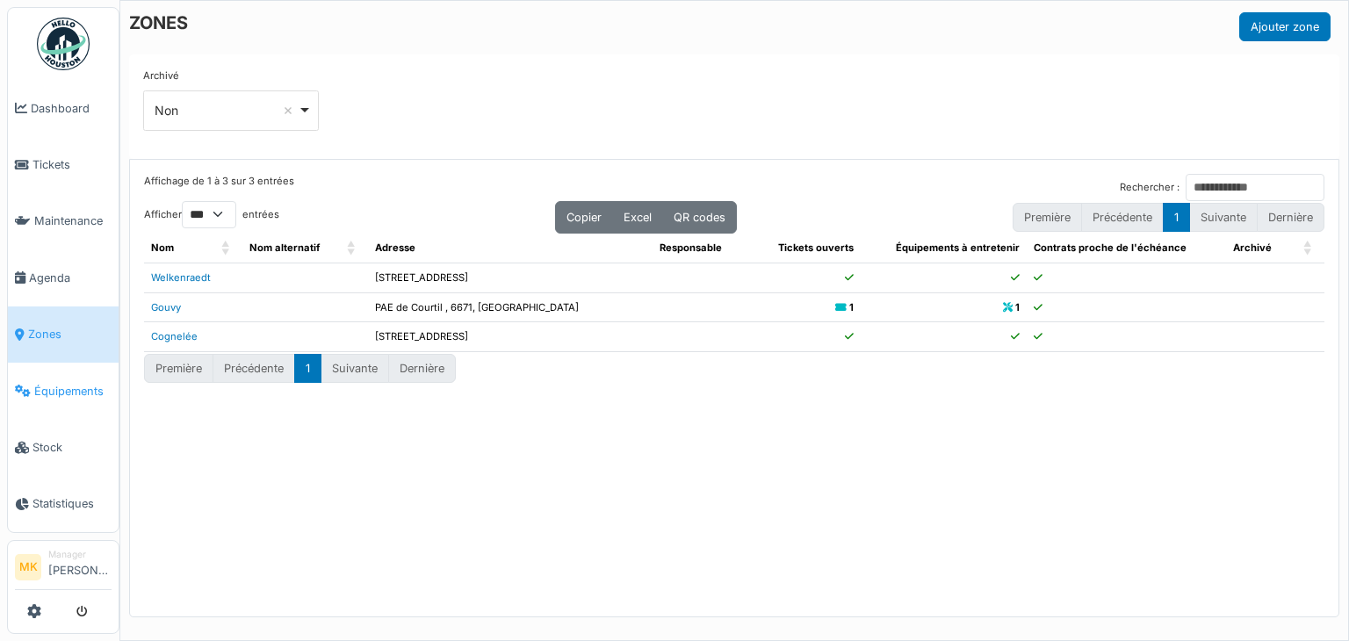  I want to click on a: Tickets, so click(63, 164).